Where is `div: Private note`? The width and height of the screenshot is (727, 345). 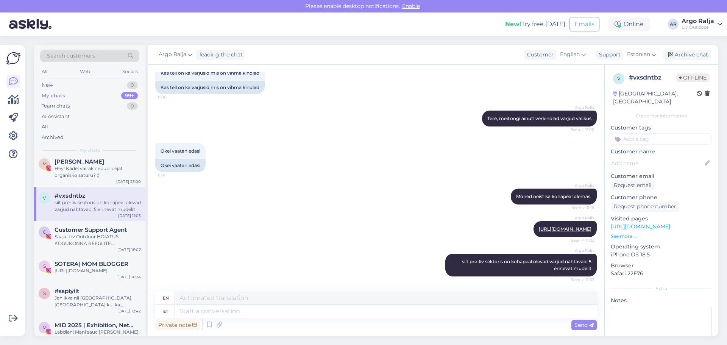 div: Private note is located at coordinates (178, 325).